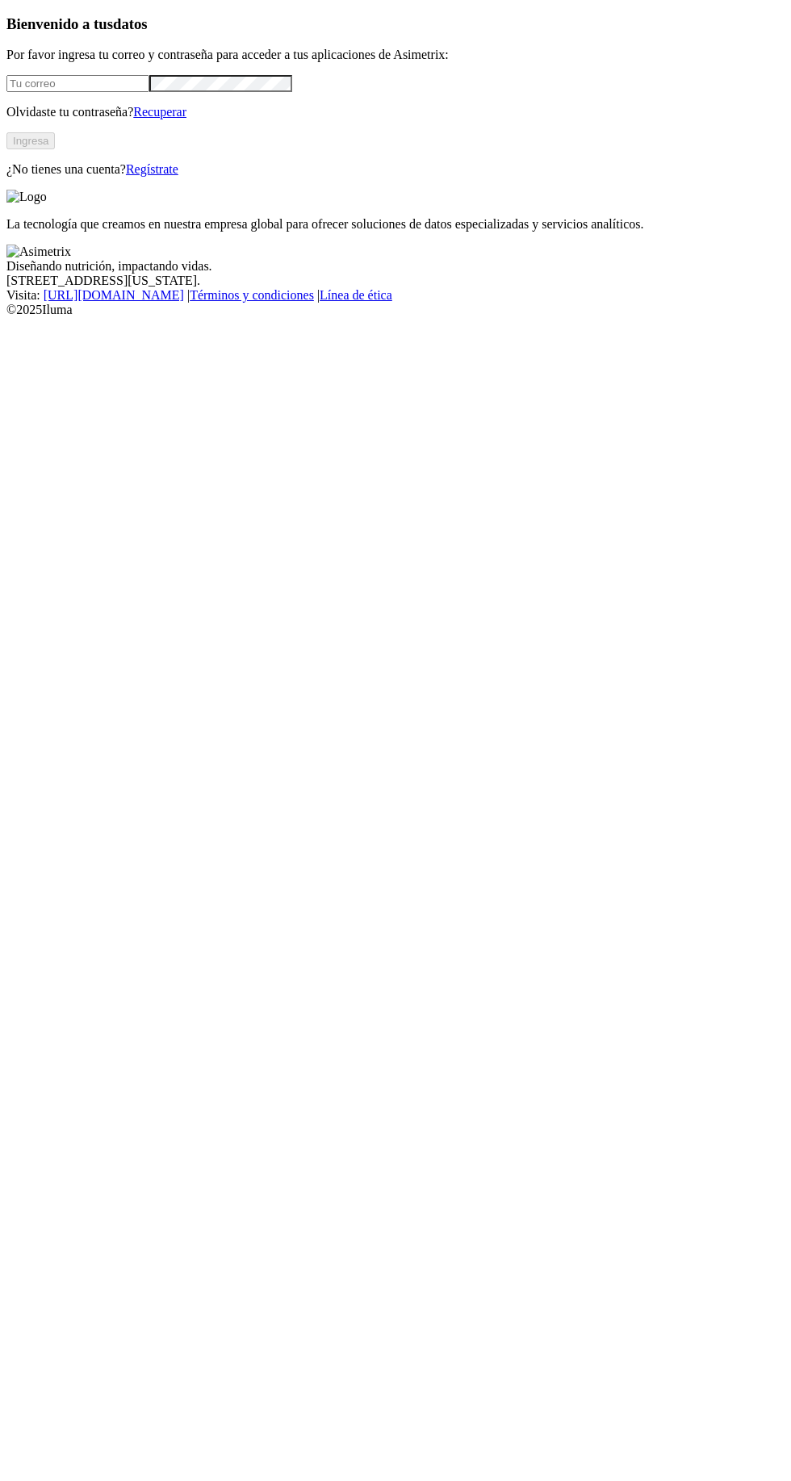  I want to click on a: Términos y condiciones, so click(252, 295).